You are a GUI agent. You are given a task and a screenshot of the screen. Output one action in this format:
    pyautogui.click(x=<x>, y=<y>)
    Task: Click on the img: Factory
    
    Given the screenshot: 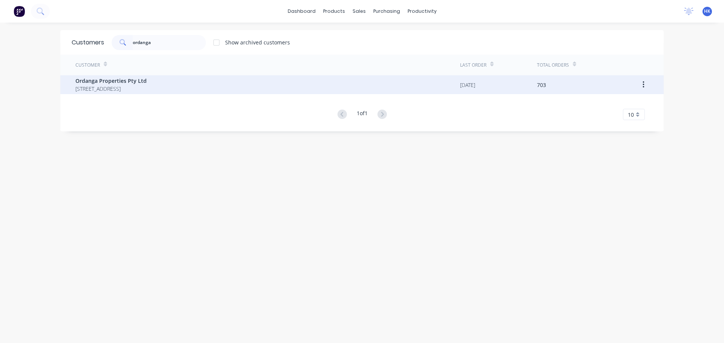 What is the action you would take?
    pyautogui.click(x=19, y=11)
    